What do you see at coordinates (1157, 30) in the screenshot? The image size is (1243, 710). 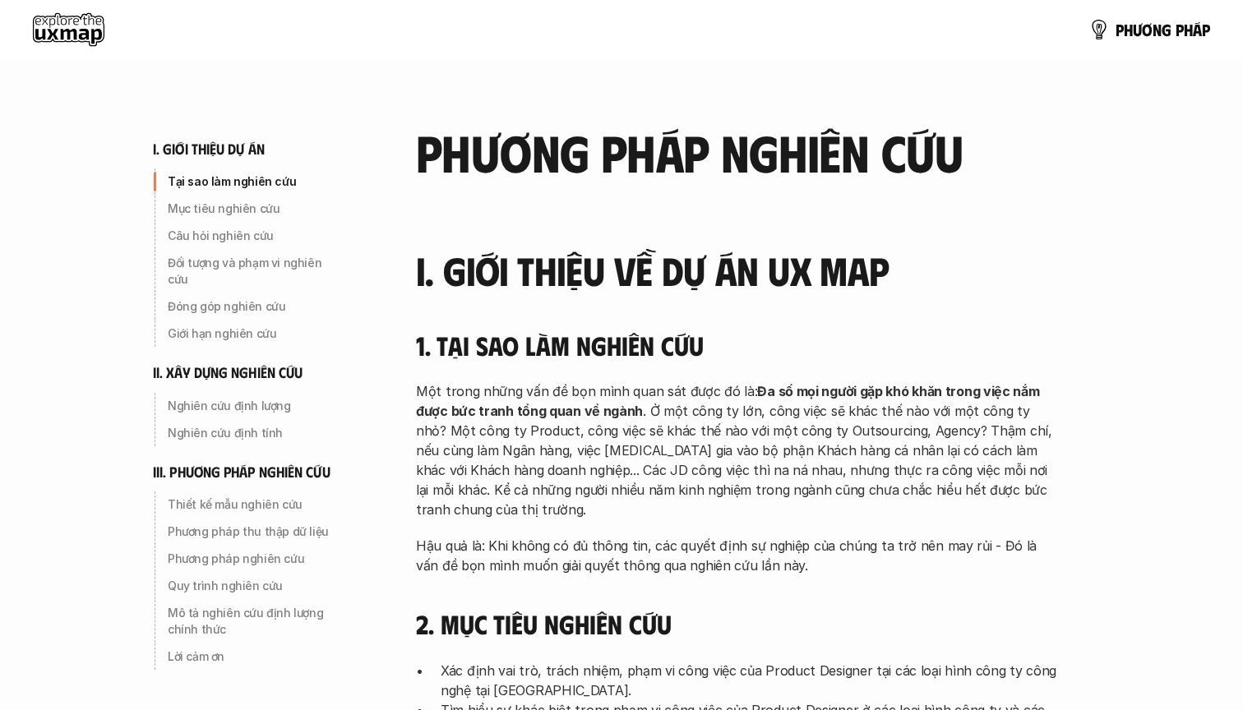 I see `span: n` at bounding box center [1157, 30].